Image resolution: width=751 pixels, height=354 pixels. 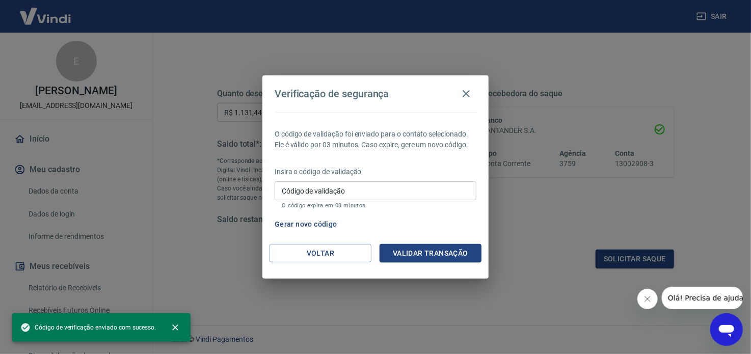 I want to click on button: Validar transação, so click(x=431, y=253).